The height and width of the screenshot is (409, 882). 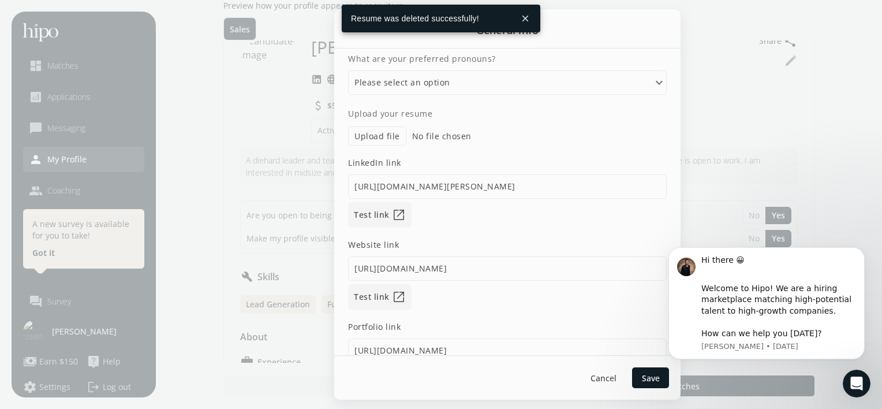 I want to click on button: Save, so click(x=651, y=378).